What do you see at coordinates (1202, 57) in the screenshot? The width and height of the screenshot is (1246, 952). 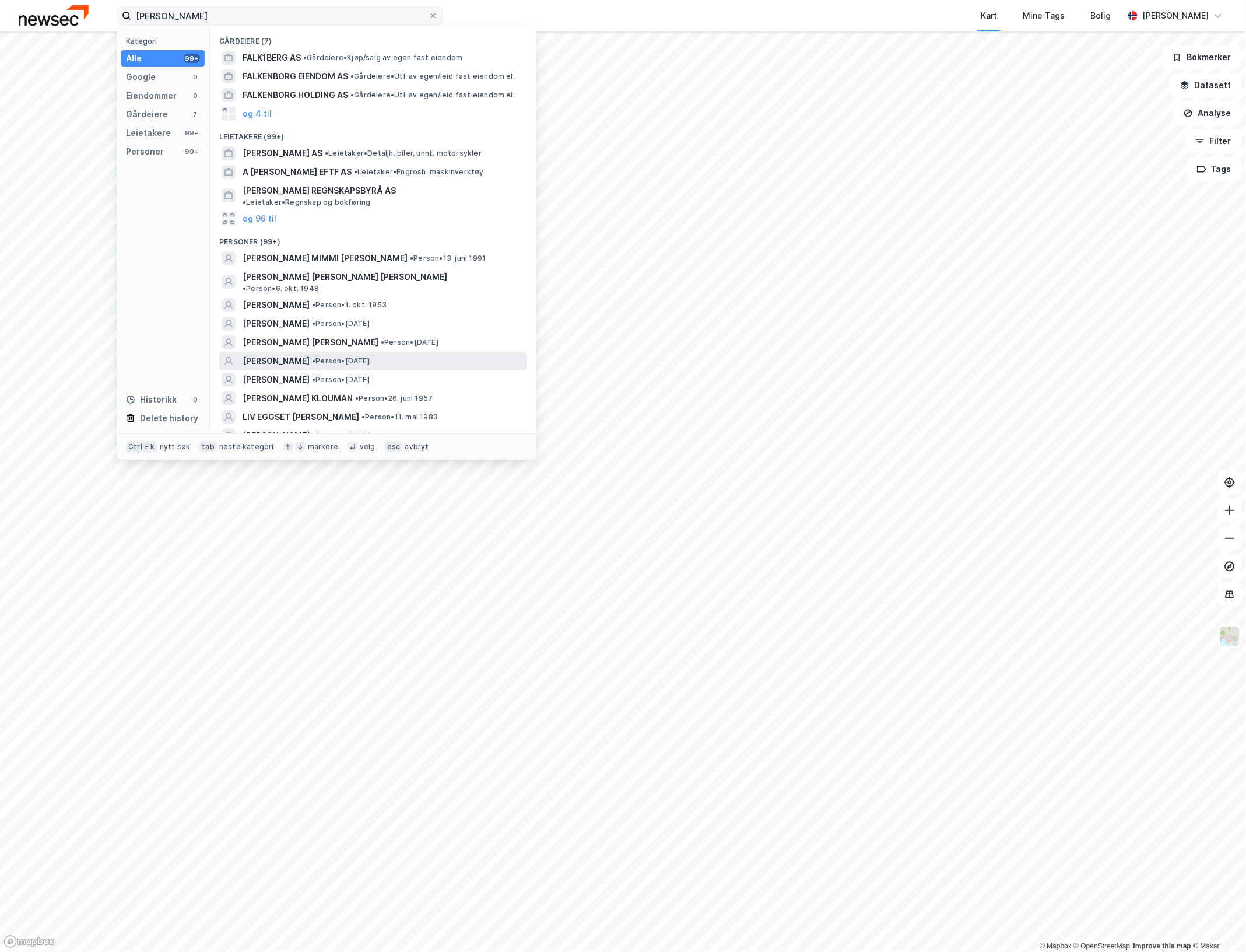 I see `button: Bokmerker` at bounding box center [1202, 57].